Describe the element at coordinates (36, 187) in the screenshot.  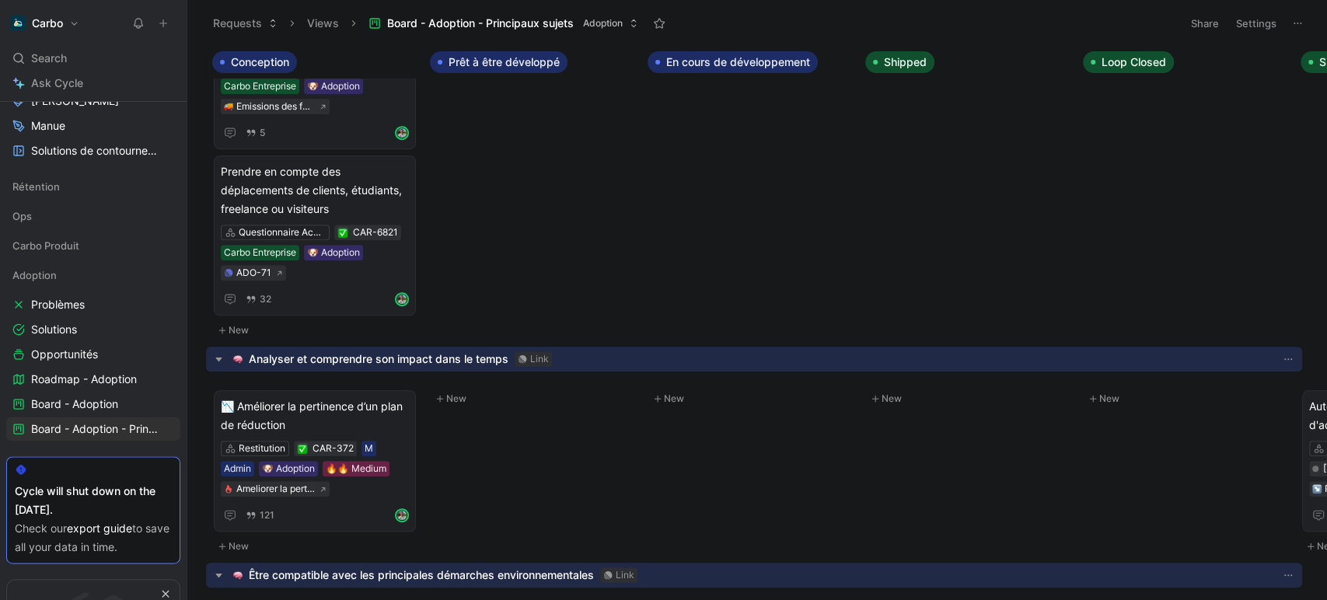
I see `span: Rétention` at that location.